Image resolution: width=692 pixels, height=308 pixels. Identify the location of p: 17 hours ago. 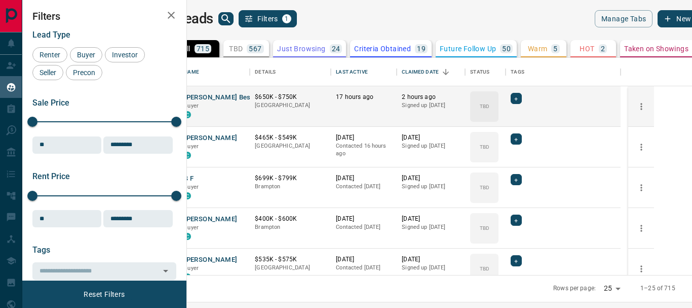
(364, 97).